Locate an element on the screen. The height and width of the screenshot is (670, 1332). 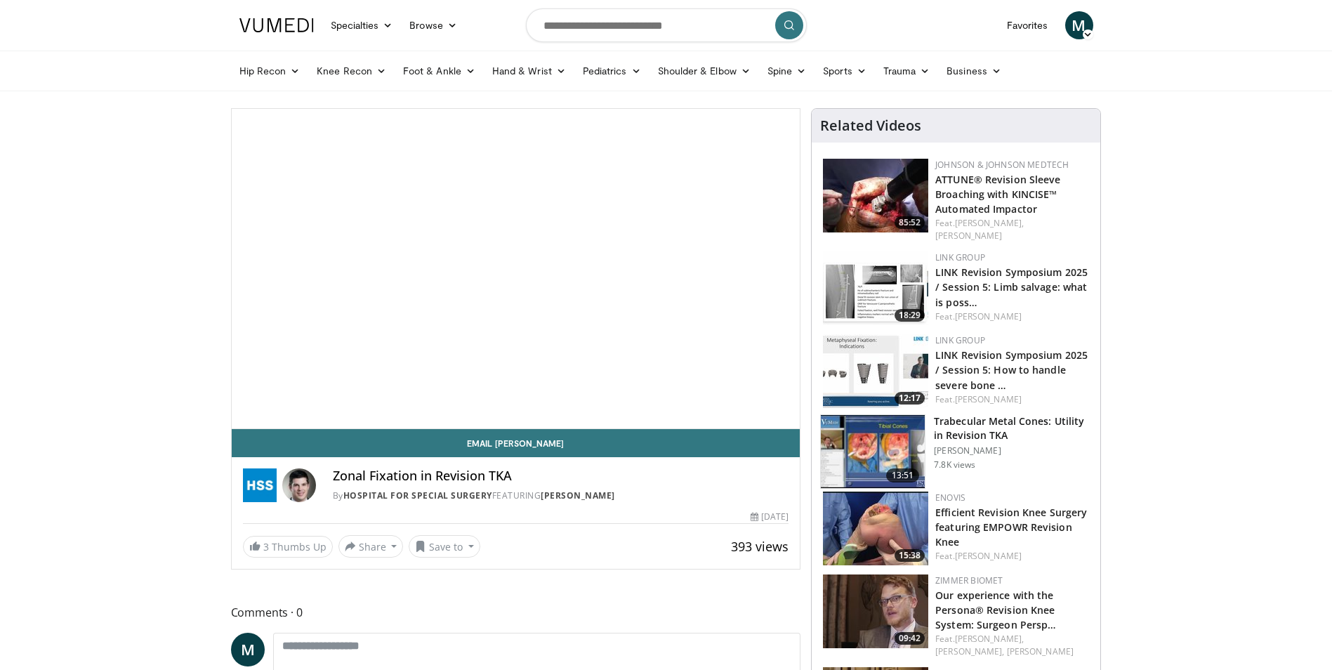
h4: Related Videos is located at coordinates (871, 126).